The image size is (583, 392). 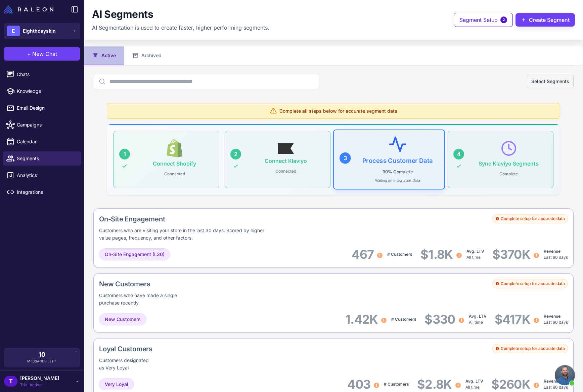 I want to click on div: 467, so click(x=368, y=254).